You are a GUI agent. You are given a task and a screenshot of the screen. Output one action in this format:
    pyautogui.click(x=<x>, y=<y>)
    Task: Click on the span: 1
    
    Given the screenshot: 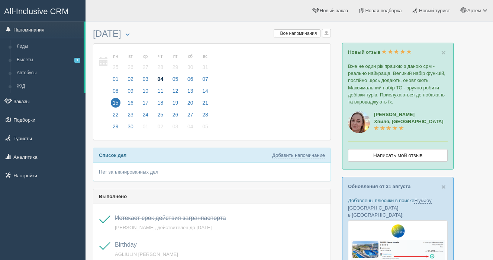 What is the action you would take?
    pyautogui.click(x=77, y=60)
    